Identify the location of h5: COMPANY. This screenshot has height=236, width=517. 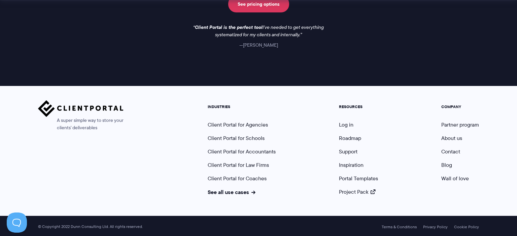
(460, 107).